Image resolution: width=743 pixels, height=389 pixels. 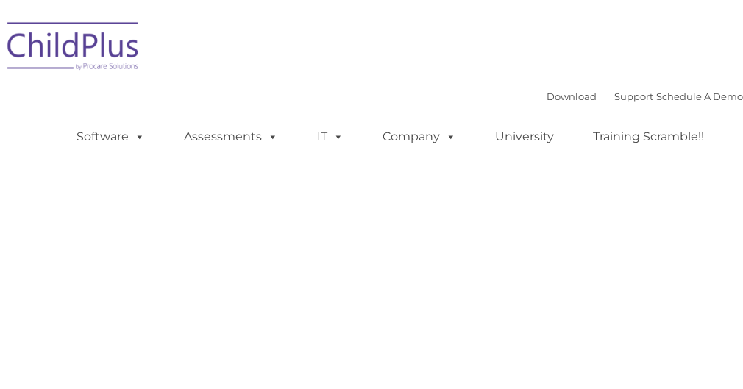 What do you see at coordinates (419, 137) in the screenshot?
I see `a: Company` at bounding box center [419, 137].